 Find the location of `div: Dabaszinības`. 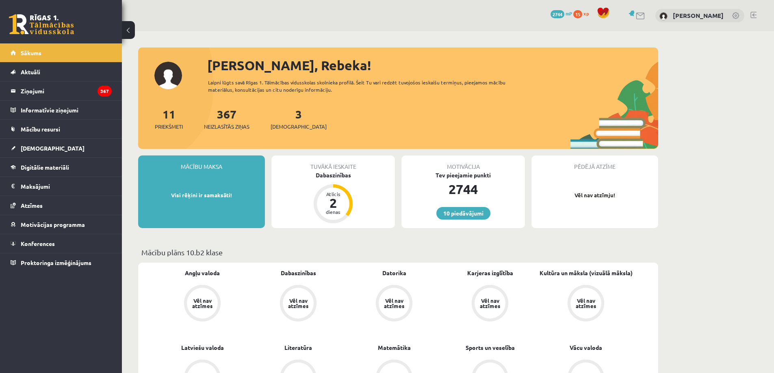

div: Dabaszinības is located at coordinates (333, 175).